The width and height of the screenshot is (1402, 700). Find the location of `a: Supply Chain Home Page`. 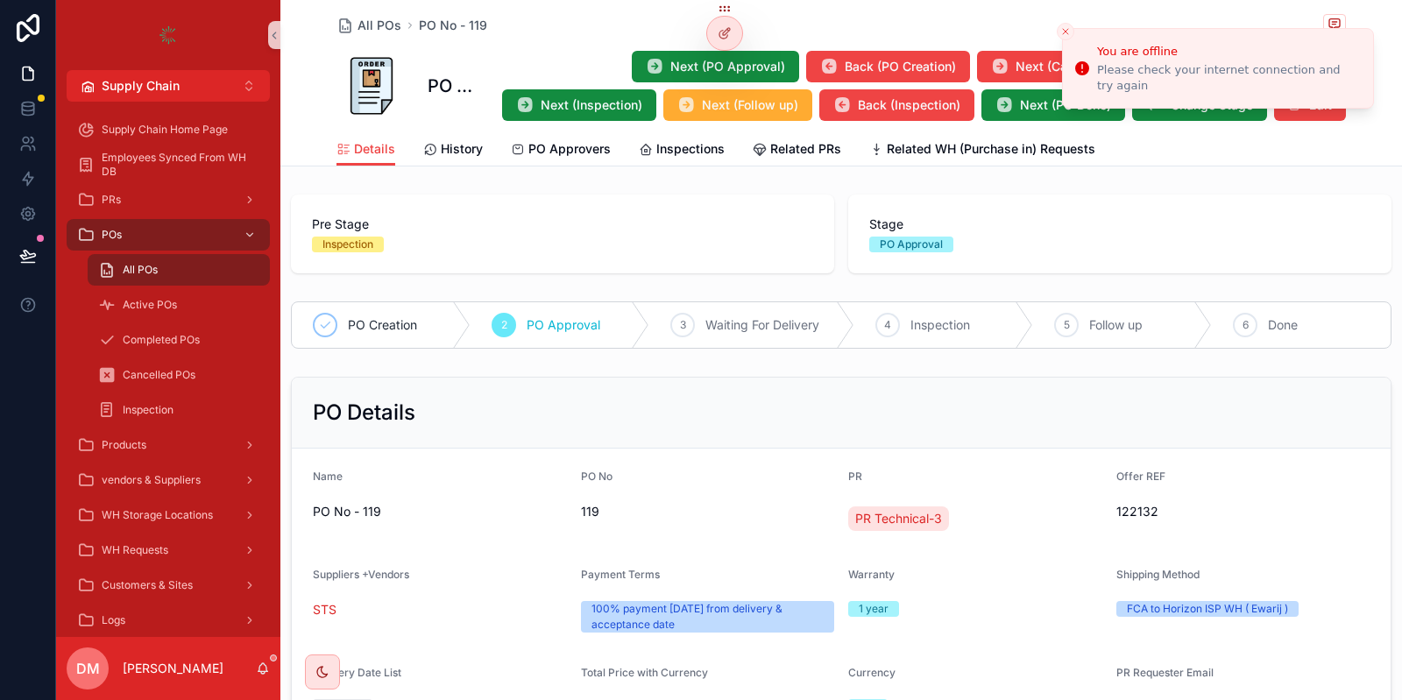

a: Supply Chain Home Page is located at coordinates (168, 130).